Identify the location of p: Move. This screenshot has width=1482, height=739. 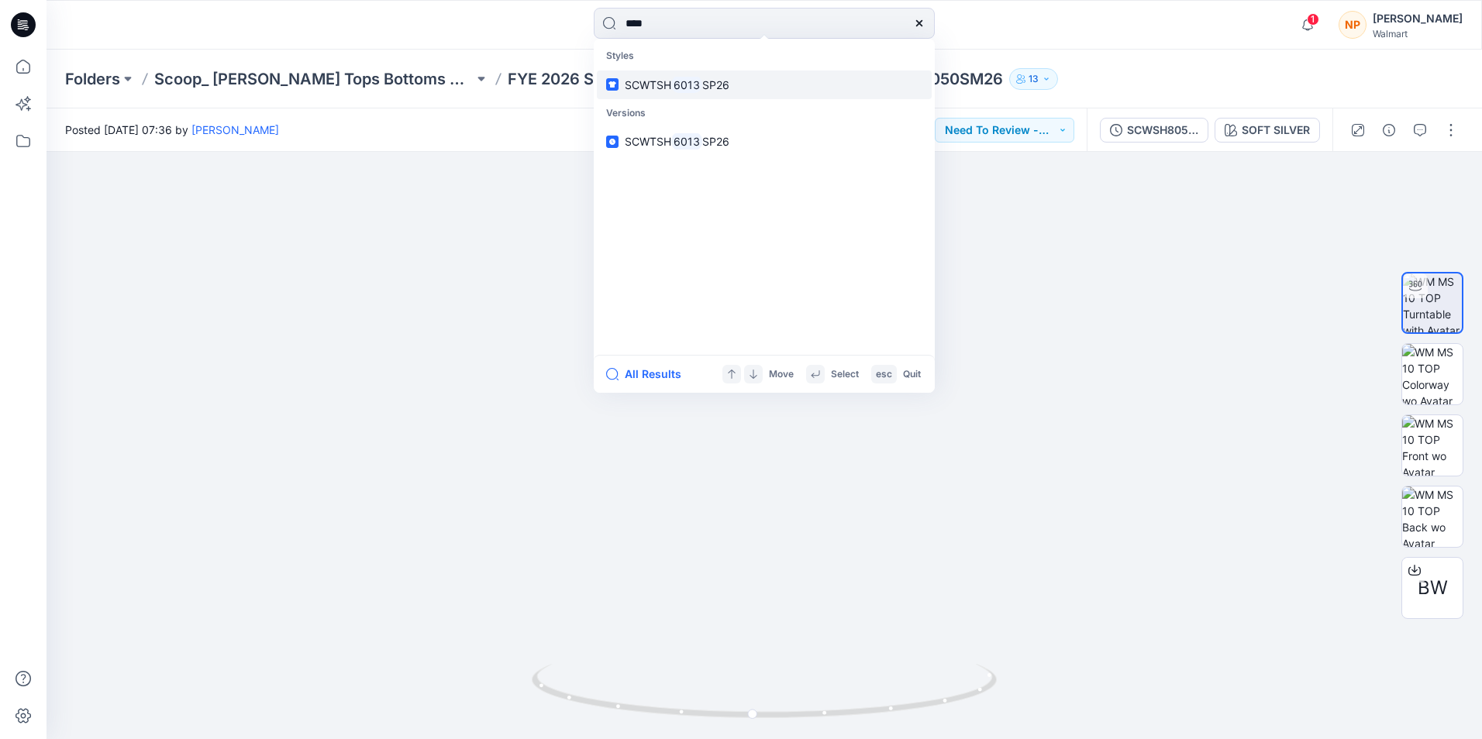
(781, 374).